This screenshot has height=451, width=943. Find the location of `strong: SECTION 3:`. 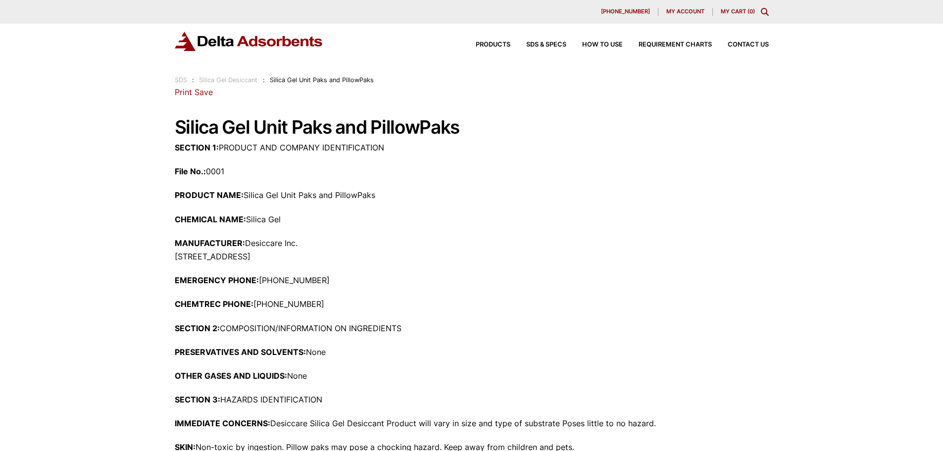

strong: SECTION 3: is located at coordinates (198, 400).